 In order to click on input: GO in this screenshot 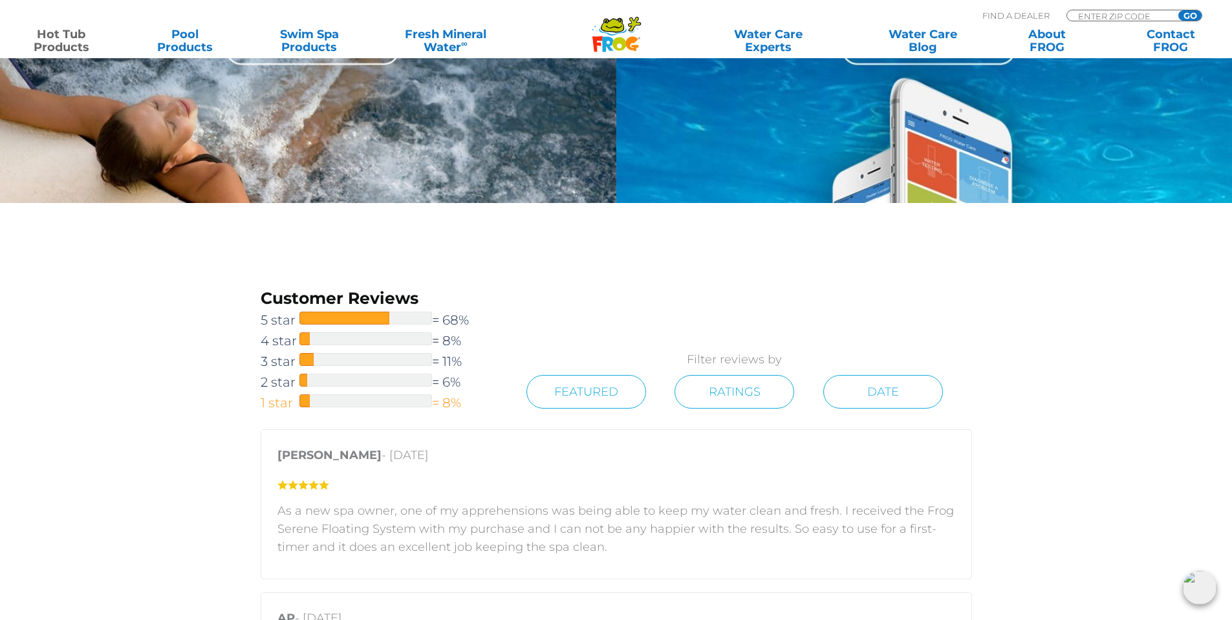, I will do `click(1190, 16)`.